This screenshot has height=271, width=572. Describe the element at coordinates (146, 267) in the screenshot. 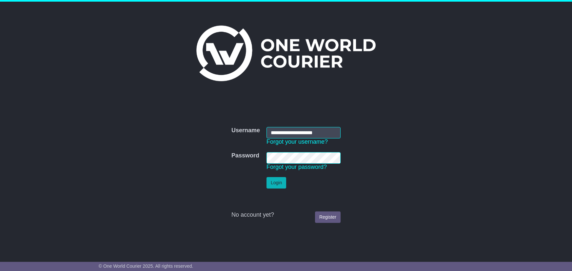

I see `span: © One World Courier 2025. All rights reserved.` at that location.